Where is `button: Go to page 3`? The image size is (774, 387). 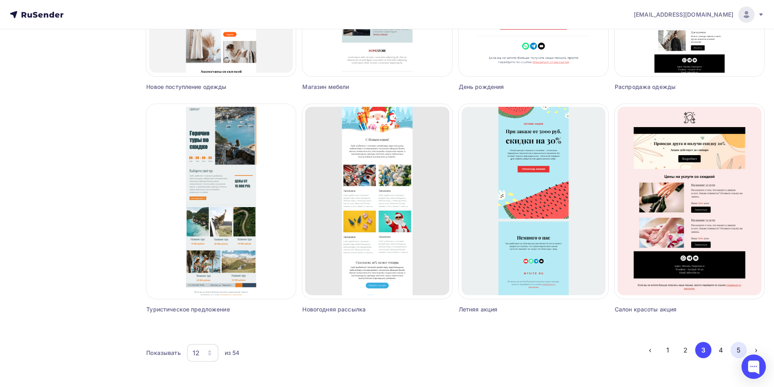
button: Go to page 3 is located at coordinates (703, 350).